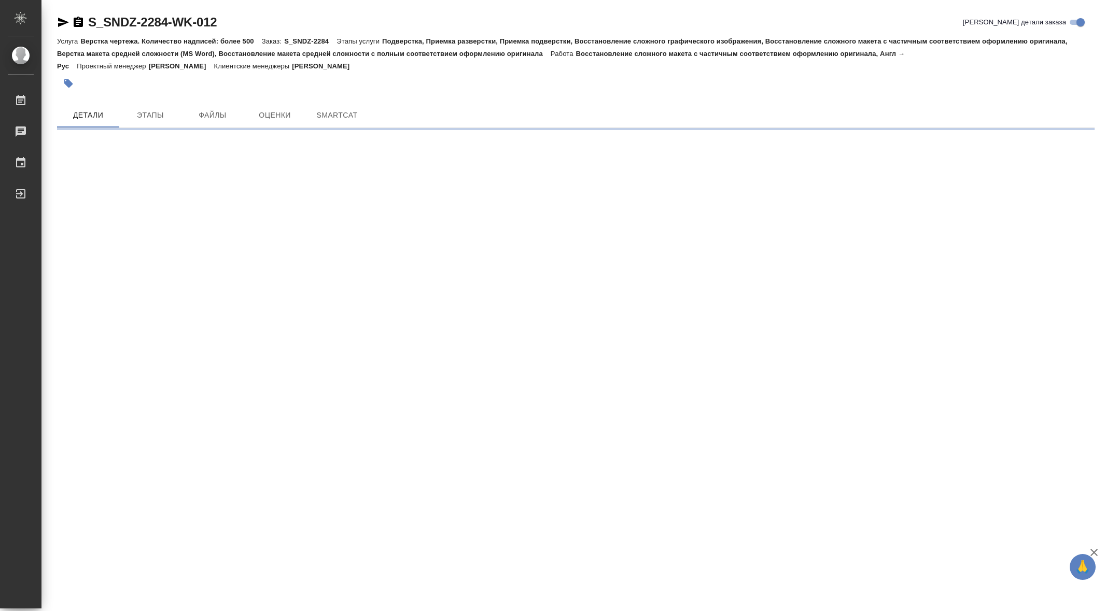  What do you see at coordinates (337, 115) in the screenshot?
I see `span: SmartCat` at bounding box center [337, 115].